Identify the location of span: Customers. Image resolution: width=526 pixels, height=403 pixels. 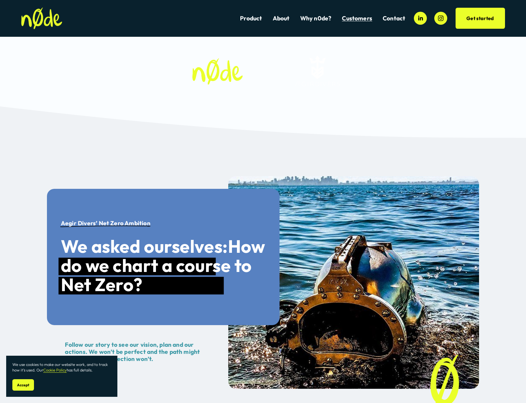
(357, 18).